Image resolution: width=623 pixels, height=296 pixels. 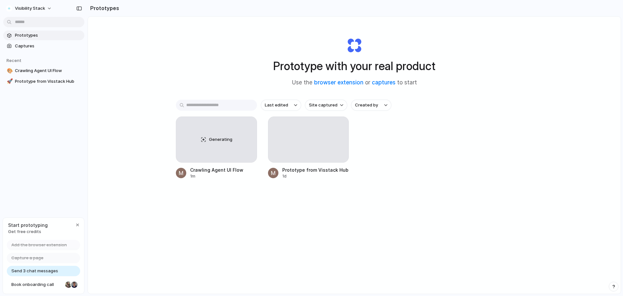 I want to click on h2: Prototypes, so click(x=103, y=8).